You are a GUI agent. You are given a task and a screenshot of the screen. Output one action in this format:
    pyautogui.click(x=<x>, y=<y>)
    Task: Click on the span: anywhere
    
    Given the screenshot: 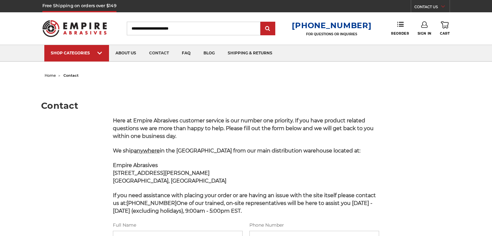 What is the action you would take?
    pyautogui.click(x=147, y=150)
    